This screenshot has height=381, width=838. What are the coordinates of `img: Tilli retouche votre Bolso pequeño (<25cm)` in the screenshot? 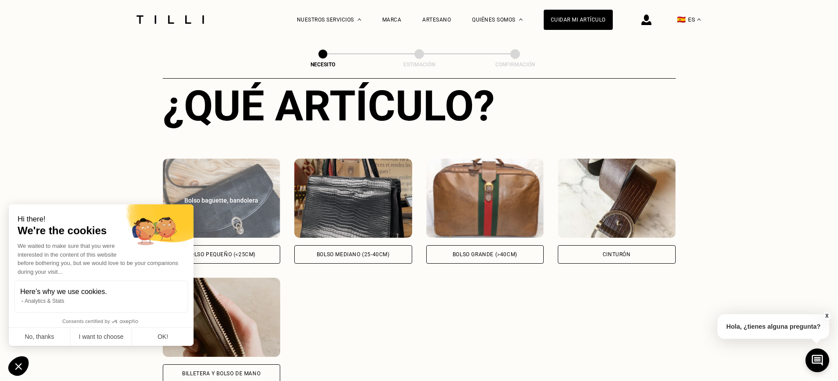 It's located at (222, 198).